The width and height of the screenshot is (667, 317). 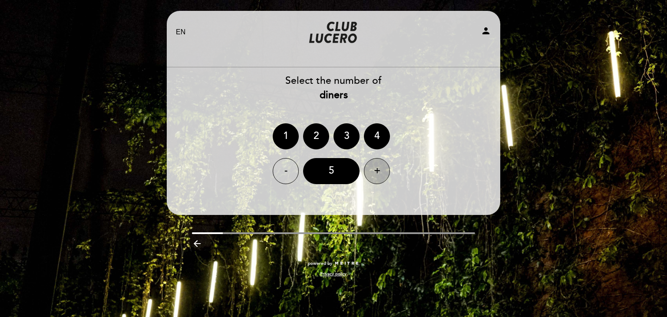 What do you see at coordinates (320, 263) in the screenshot?
I see `span: powered by` at bounding box center [320, 263].